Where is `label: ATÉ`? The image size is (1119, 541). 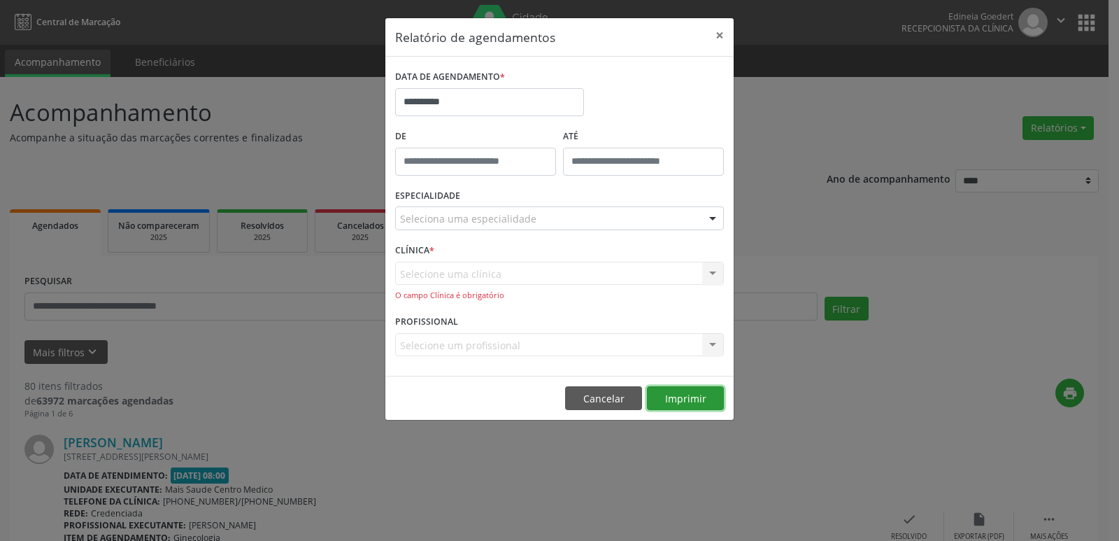 label: ATÉ is located at coordinates (643, 136).